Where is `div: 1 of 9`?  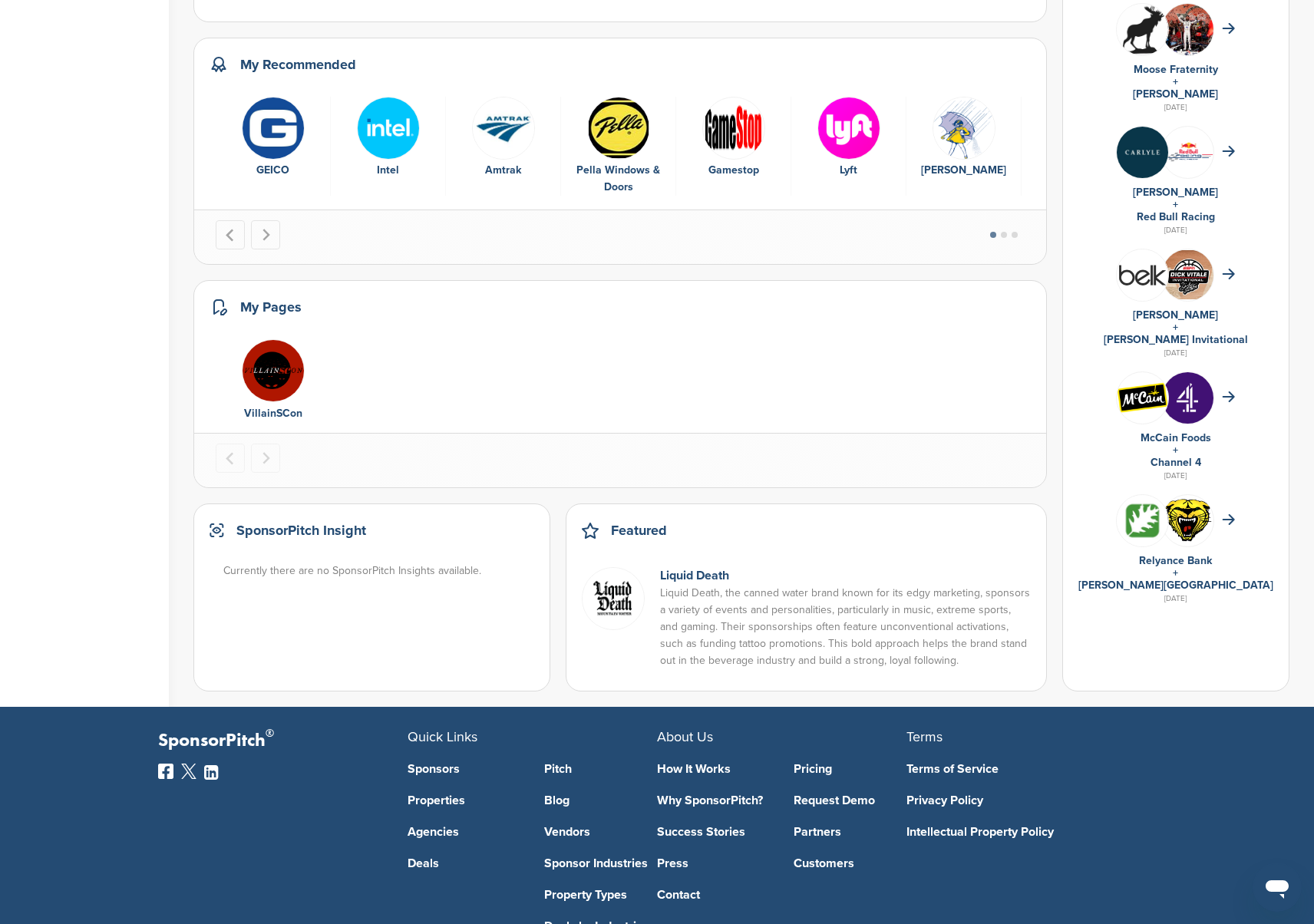 div: 1 of 9 is located at coordinates (274, 146).